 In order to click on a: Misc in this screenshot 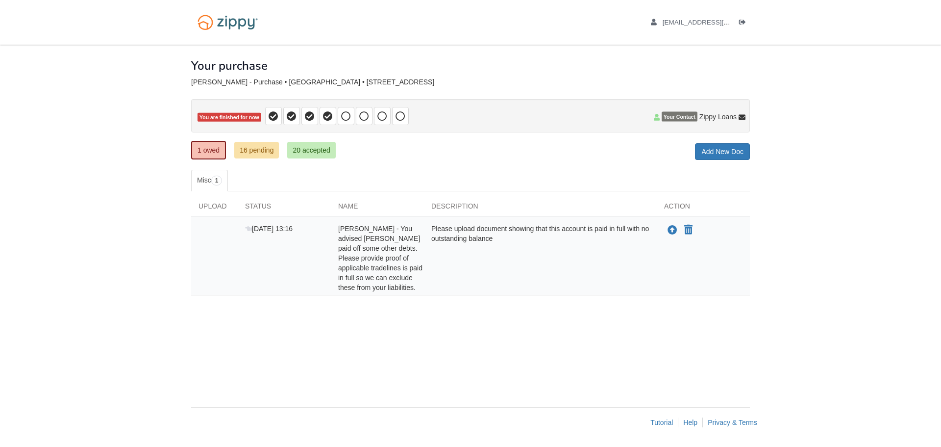, I will do `click(209, 180)`.